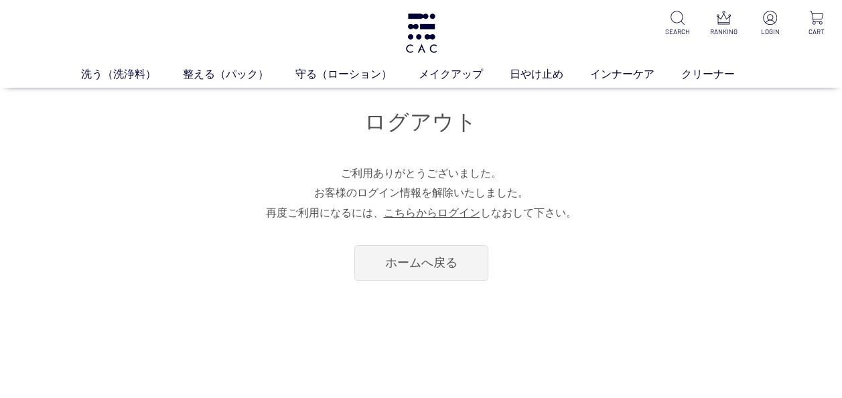 This screenshot has height=398, width=842. Describe the element at coordinates (550, 74) in the screenshot. I see `a: 日やけ止め` at that location.